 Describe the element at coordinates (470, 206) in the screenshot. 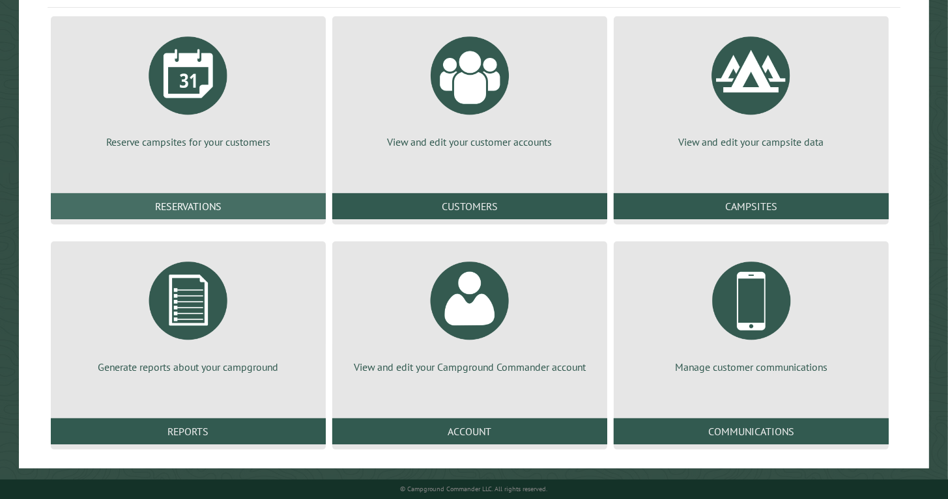

I see `a: Customers` at that location.